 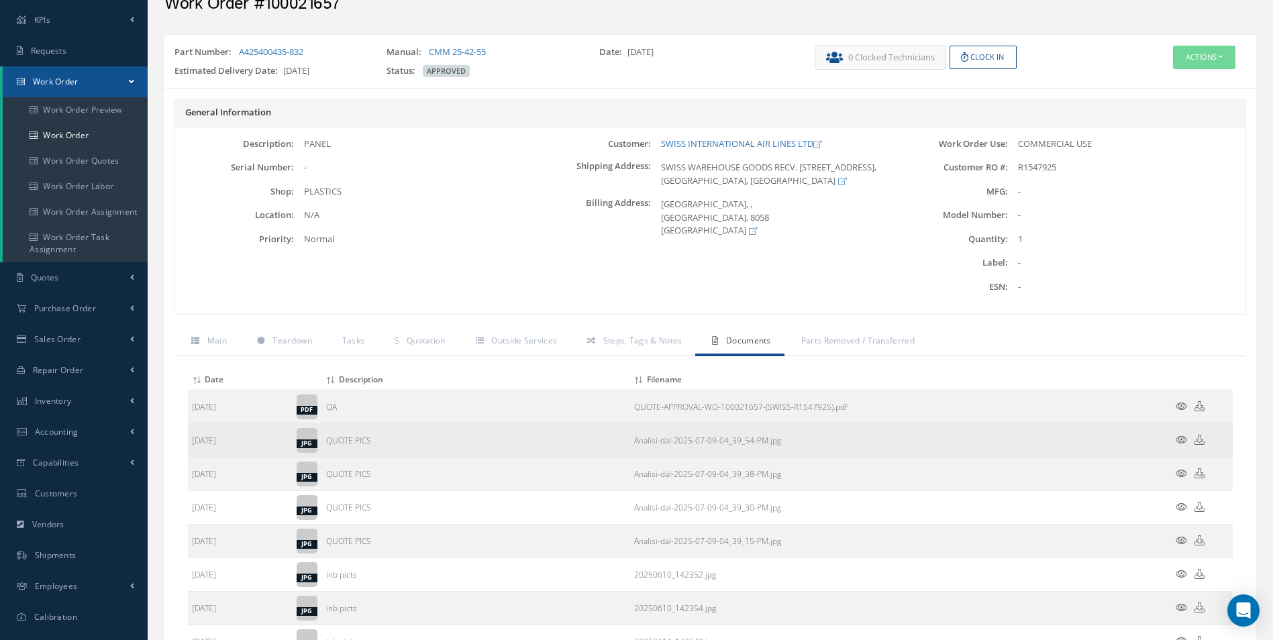 What do you see at coordinates (283, 342) in the screenshot?
I see `a: Teardown` at bounding box center [283, 342].